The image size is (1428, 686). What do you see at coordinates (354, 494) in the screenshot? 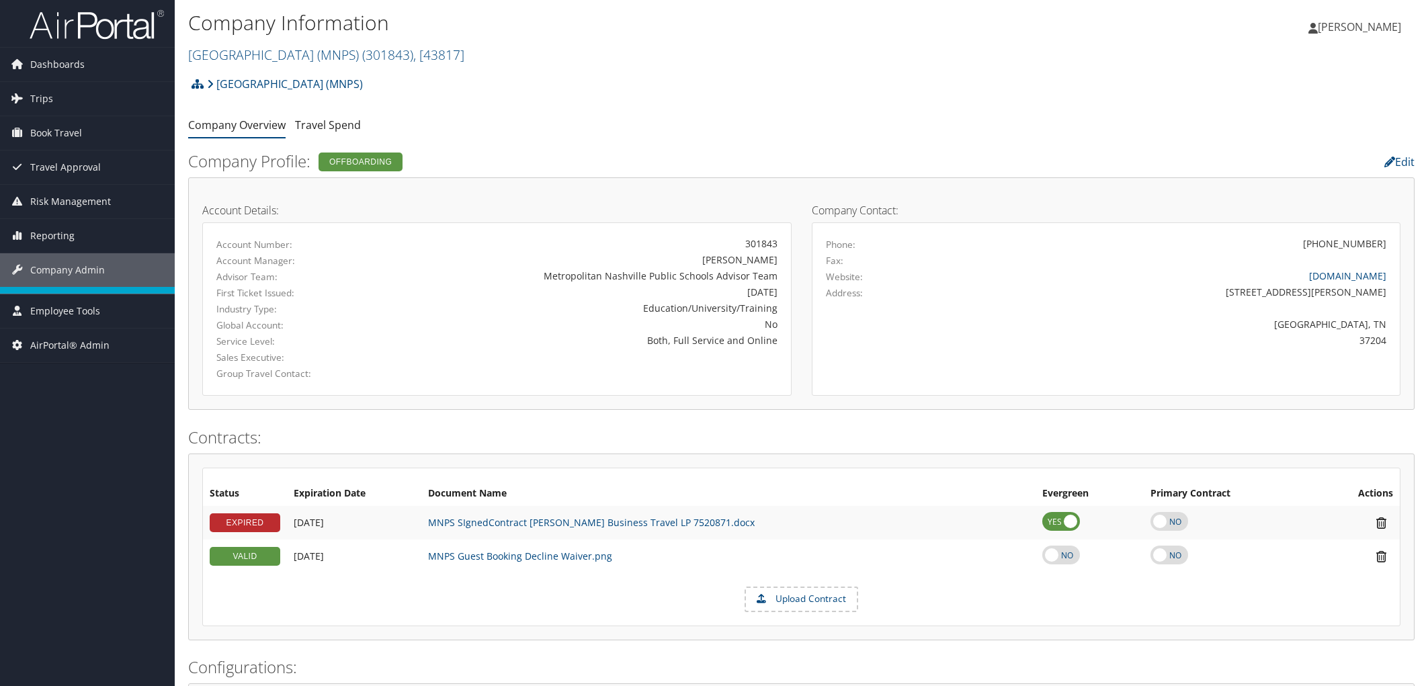
I see `th: Expiration Date` at bounding box center [354, 494].